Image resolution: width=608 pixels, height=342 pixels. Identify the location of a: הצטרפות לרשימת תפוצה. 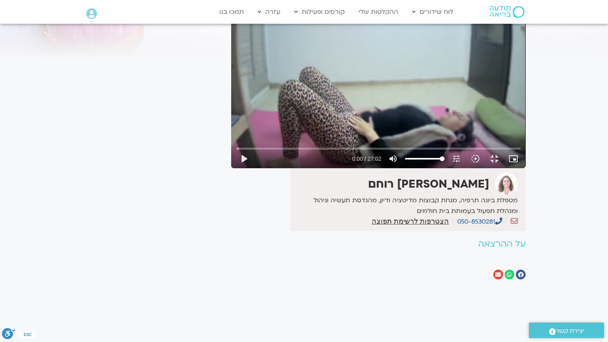
(410, 221).